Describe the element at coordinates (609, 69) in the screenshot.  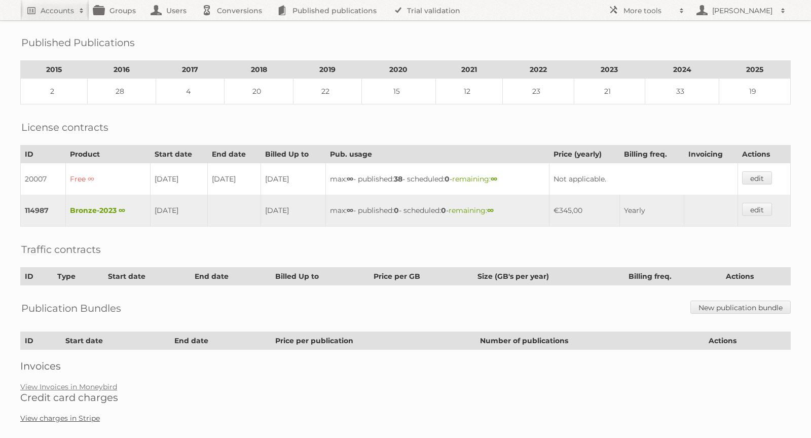
I see `th: 2023` at that location.